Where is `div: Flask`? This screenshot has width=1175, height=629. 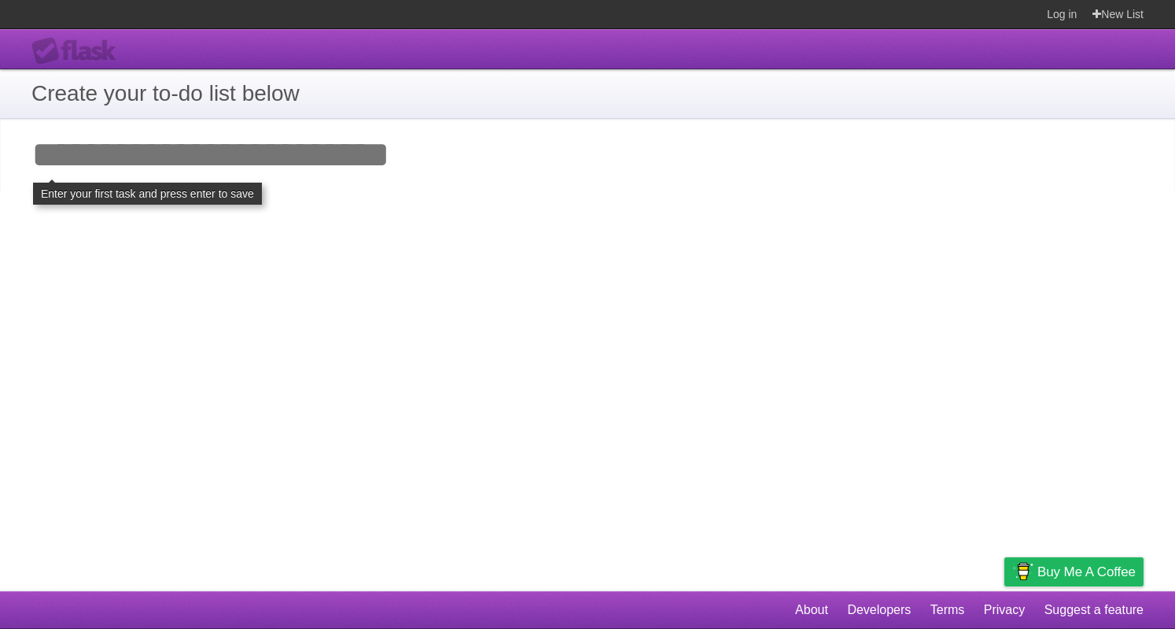 div: Flask is located at coordinates (79, 51).